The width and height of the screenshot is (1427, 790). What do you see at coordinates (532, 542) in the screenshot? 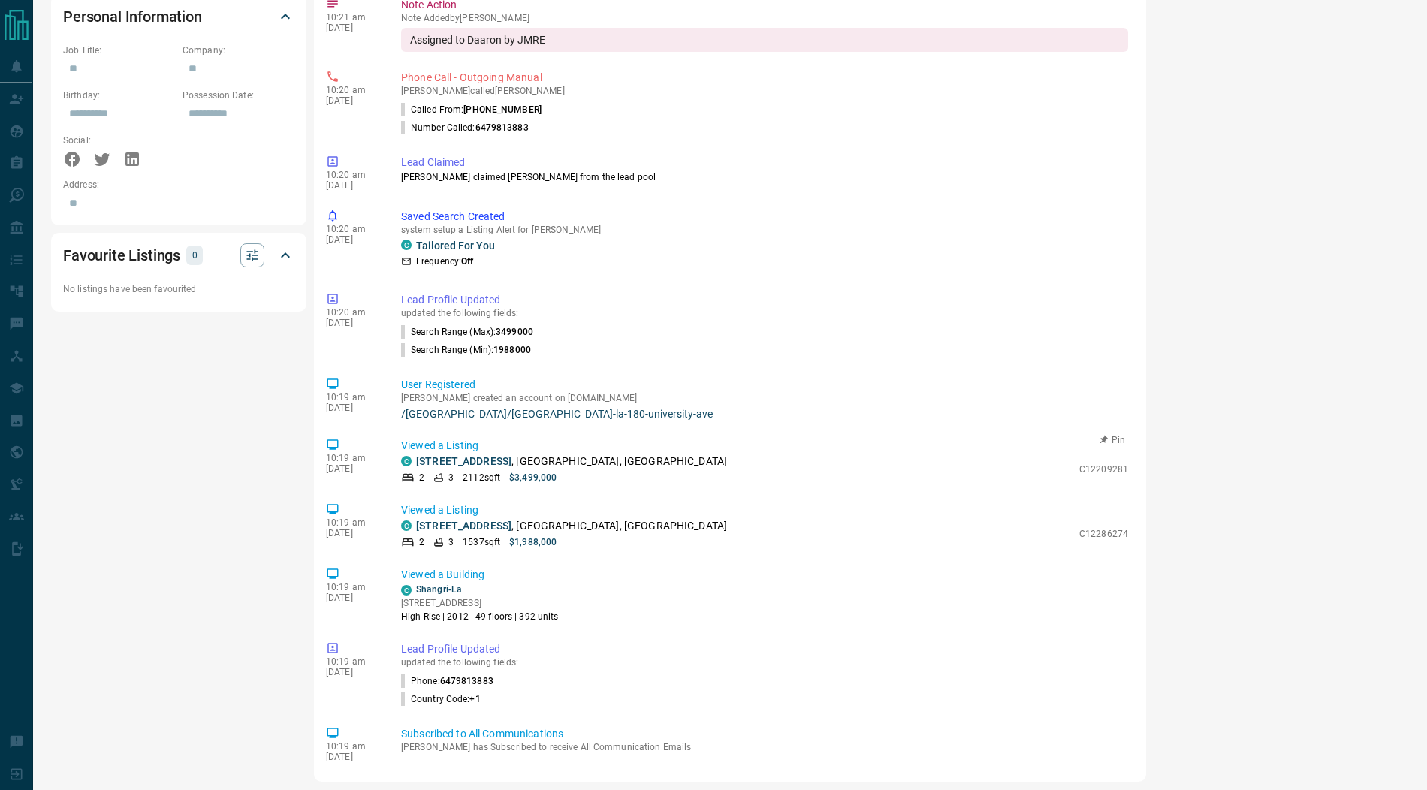
I see `p: $1,988,000` at bounding box center [532, 542].